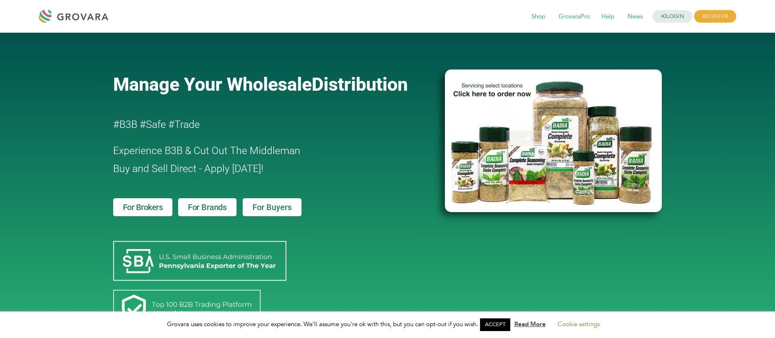  Describe the element at coordinates (273, 84) in the screenshot. I see `a: Manage Your WholesaleDistribution` at that location.